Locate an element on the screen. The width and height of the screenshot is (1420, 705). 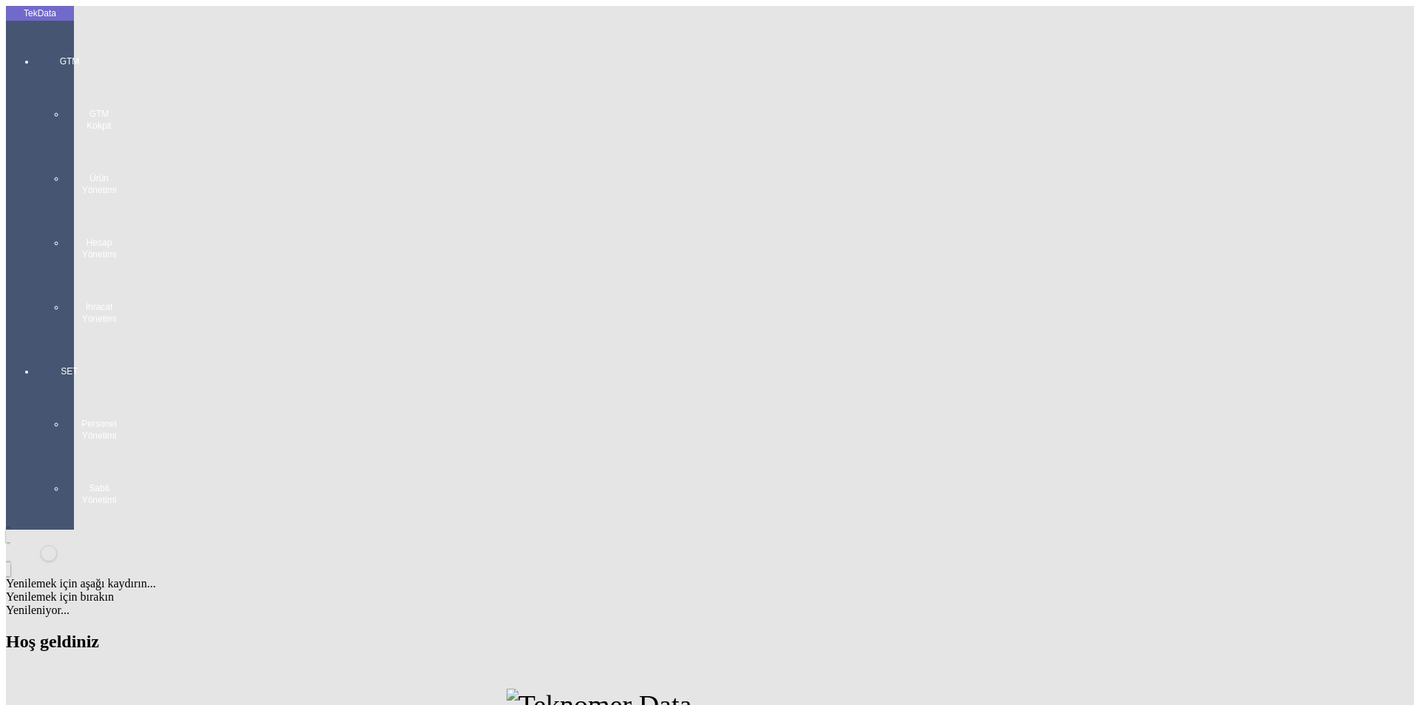
span: İhracat Yönetimi is located at coordinates (99, 313).